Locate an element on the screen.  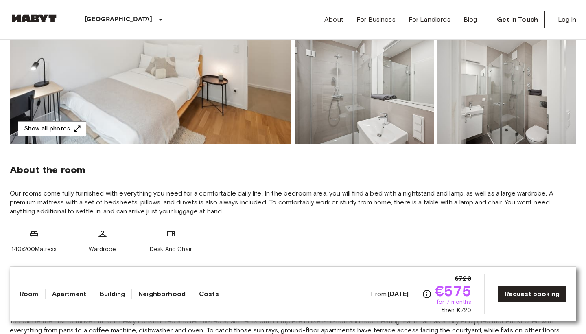
img: Habyt is located at coordinates (34, 18).